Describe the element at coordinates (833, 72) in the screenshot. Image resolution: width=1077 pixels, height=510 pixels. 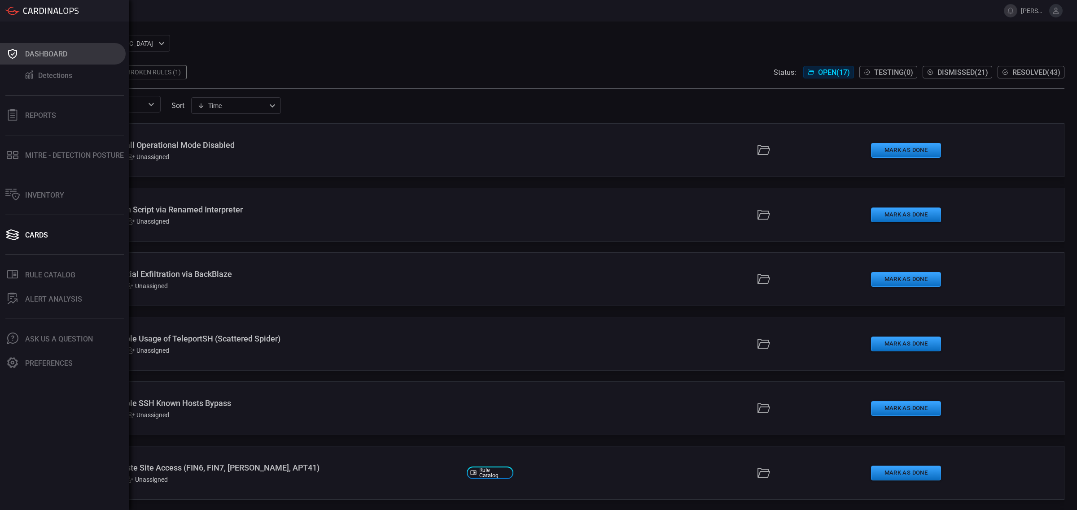
I see `span: Open ( 17 )` at that location.